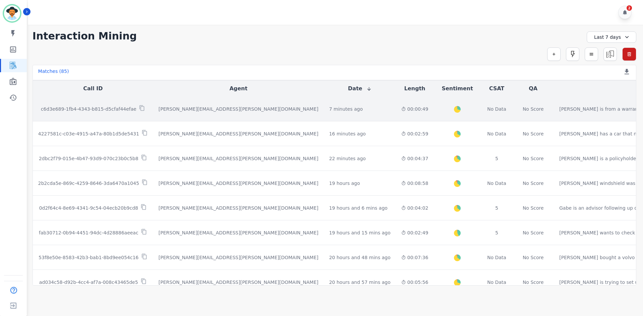 The width and height of the screenshot is (643, 316). I want to click on div: 7 minutes ago, so click(346, 109).